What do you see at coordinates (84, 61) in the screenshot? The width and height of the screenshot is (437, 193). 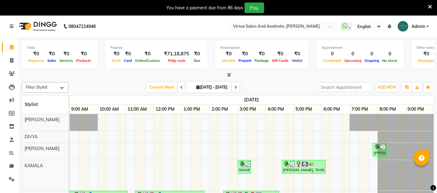 I see `span: Products` at bounding box center [84, 61].